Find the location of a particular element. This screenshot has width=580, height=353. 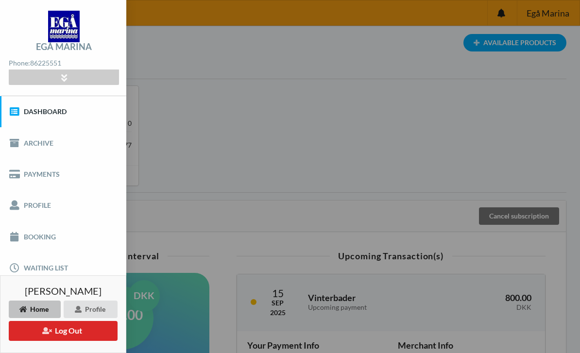

div: Home is located at coordinates (34, 309).